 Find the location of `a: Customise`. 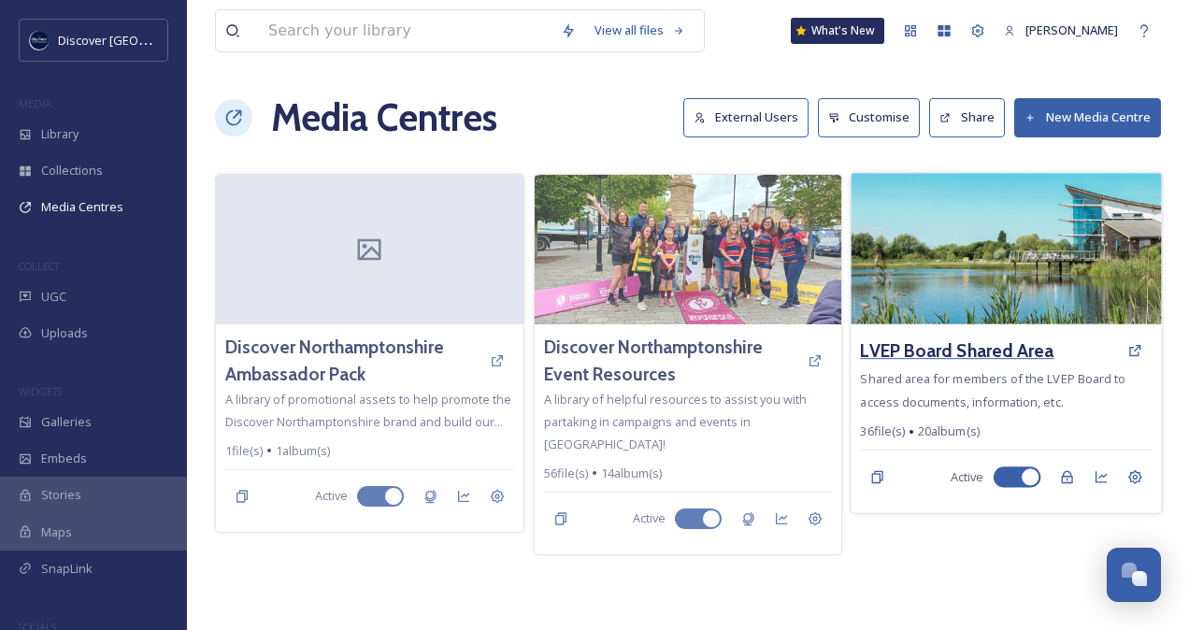

a: Customise is located at coordinates (874, 117).